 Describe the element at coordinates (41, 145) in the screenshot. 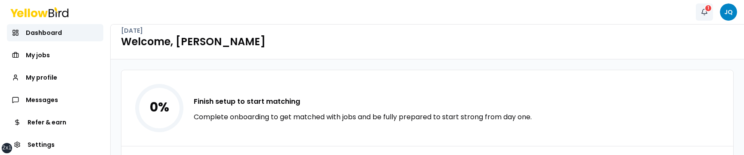

I see `span: Settings` at that location.